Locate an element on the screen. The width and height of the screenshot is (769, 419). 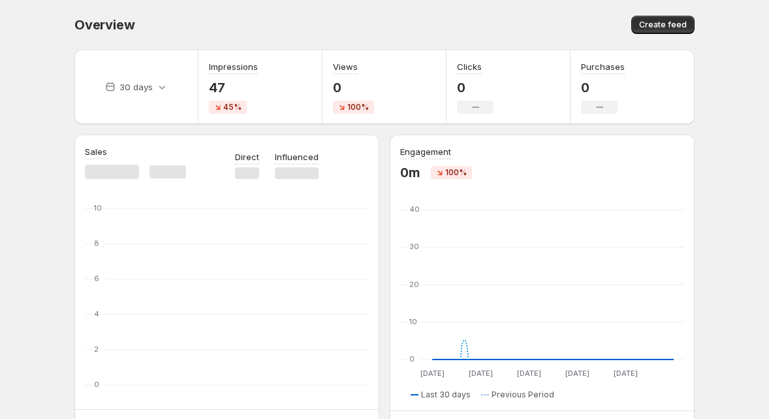
text: 6 is located at coordinates (97, 278).